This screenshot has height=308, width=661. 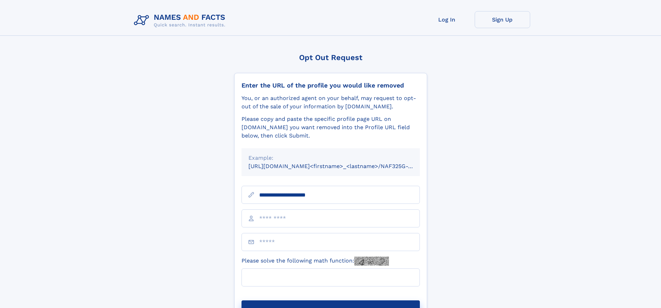 I want to click on div: Opt Out Request, so click(x=331, y=57).